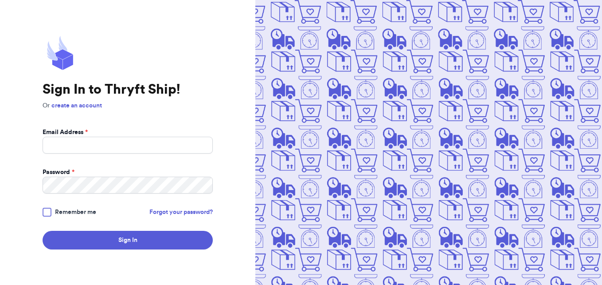 The height and width of the screenshot is (285, 602). Describe the element at coordinates (128, 90) in the screenshot. I see `h1: Sign In to Thryft Ship!` at that location.